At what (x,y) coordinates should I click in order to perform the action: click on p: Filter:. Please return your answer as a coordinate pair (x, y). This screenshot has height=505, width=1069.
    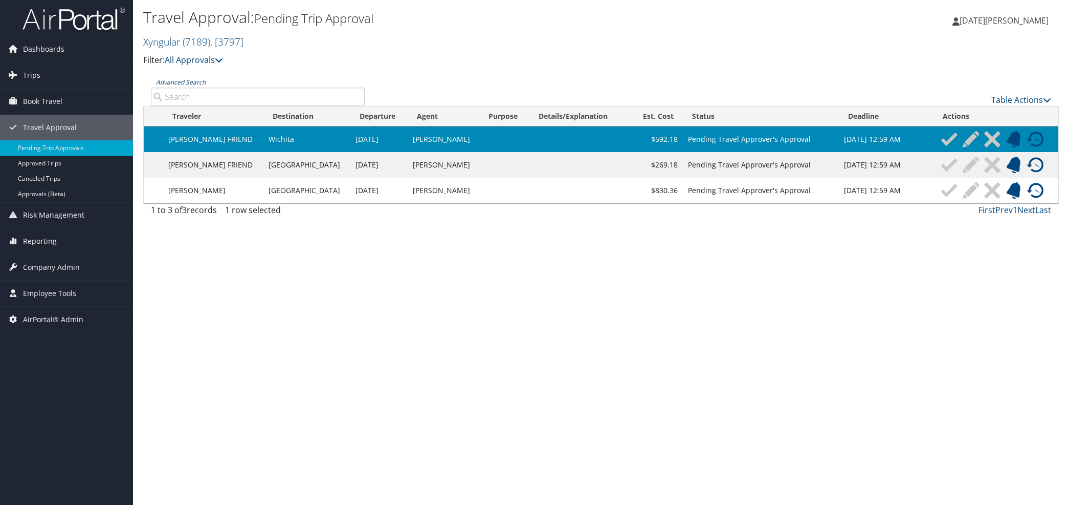
    Looking at the image, I should click on (448, 60).